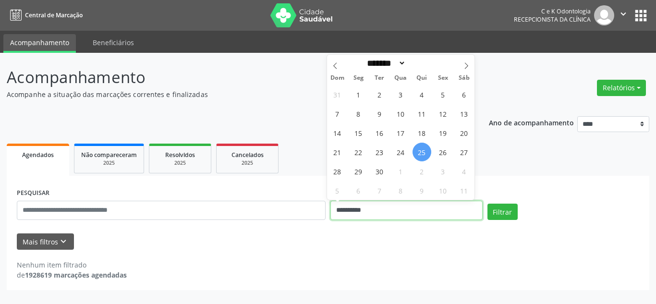 This screenshot has height=304, width=656. I want to click on span: Central de Marcação, so click(54, 15).